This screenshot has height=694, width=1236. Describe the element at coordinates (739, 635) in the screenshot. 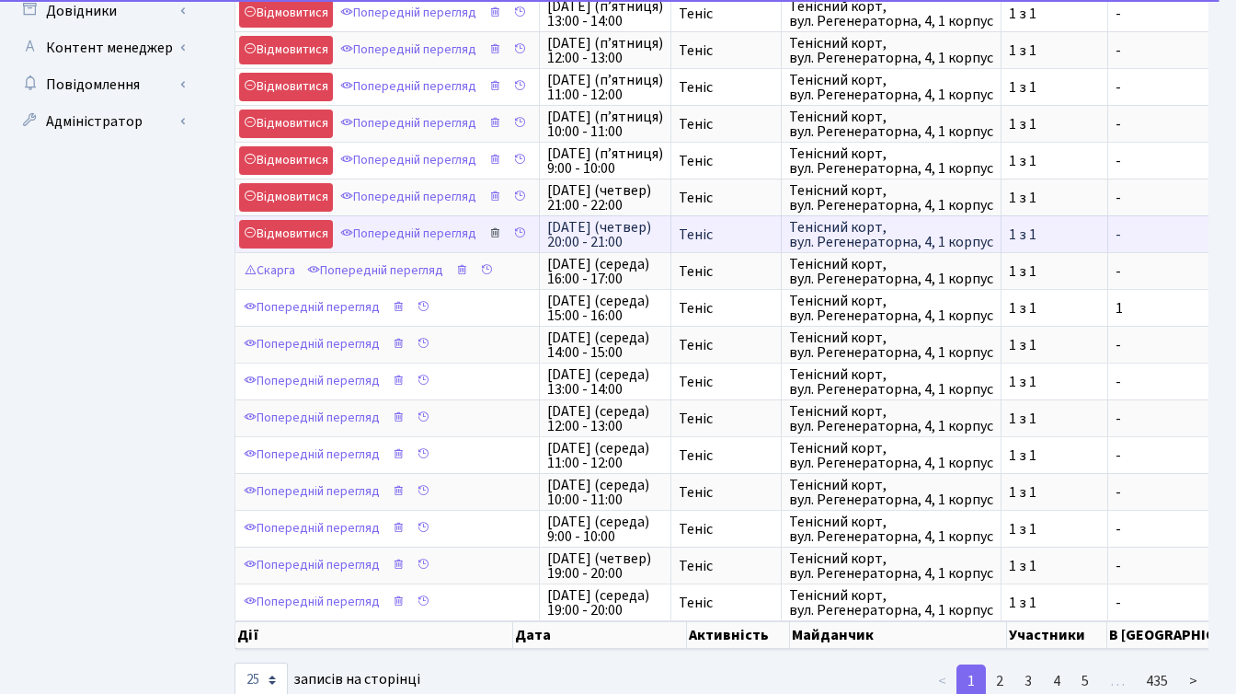

I see `th: Активність` at that location.